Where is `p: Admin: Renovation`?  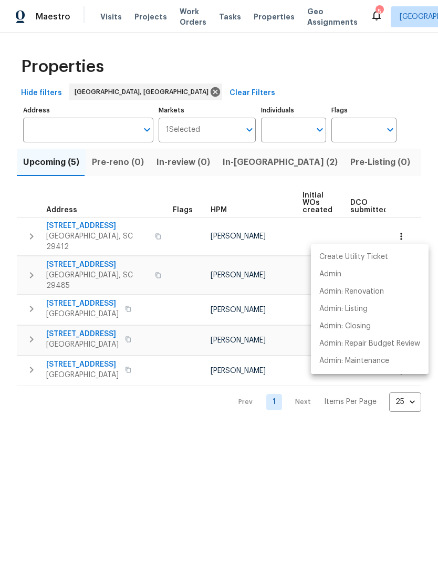 p: Admin: Renovation is located at coordinates (351, 292).